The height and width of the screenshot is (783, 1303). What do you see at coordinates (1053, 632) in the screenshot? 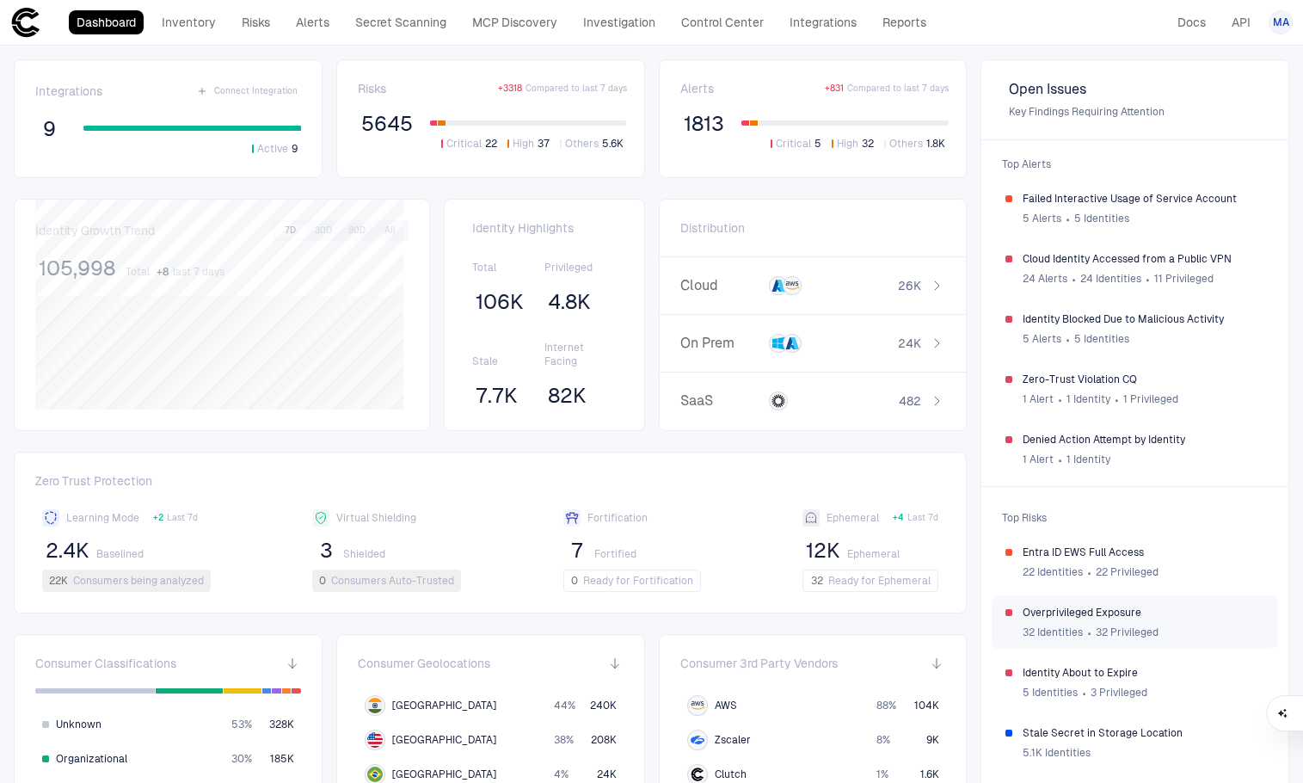
I see `span: 32 Identities` at bounding box center [1053, 632].